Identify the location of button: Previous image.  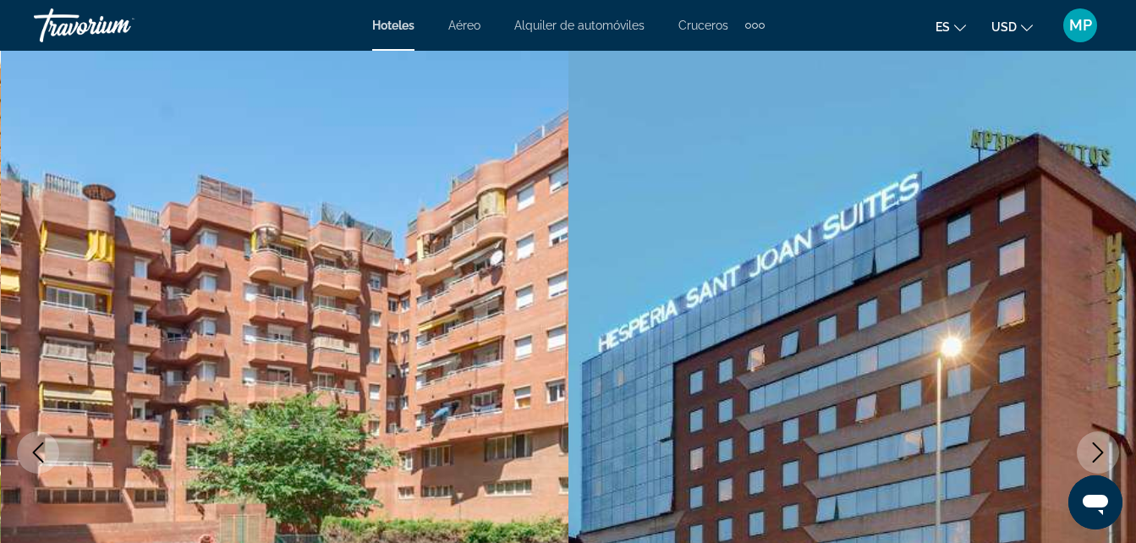
(38, 453).